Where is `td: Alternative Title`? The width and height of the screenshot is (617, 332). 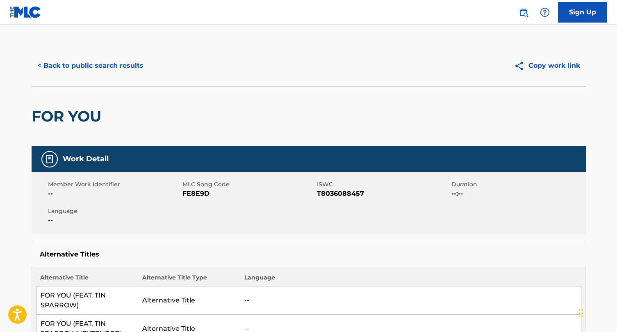
td: Alternative Title is located at coordinates (189, 300).